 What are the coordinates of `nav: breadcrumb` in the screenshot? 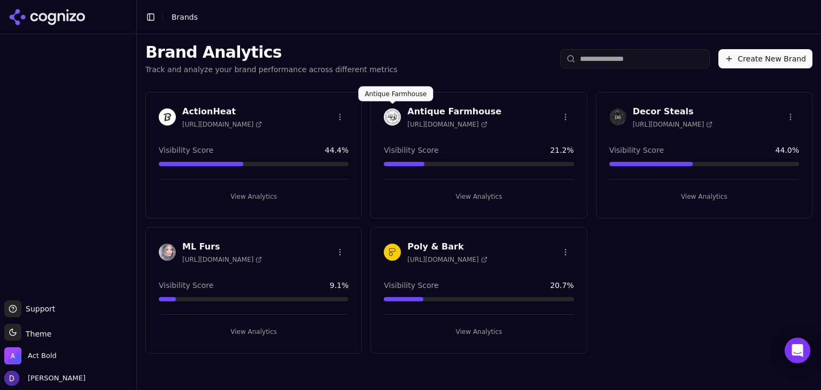 It's located at (184, 17).